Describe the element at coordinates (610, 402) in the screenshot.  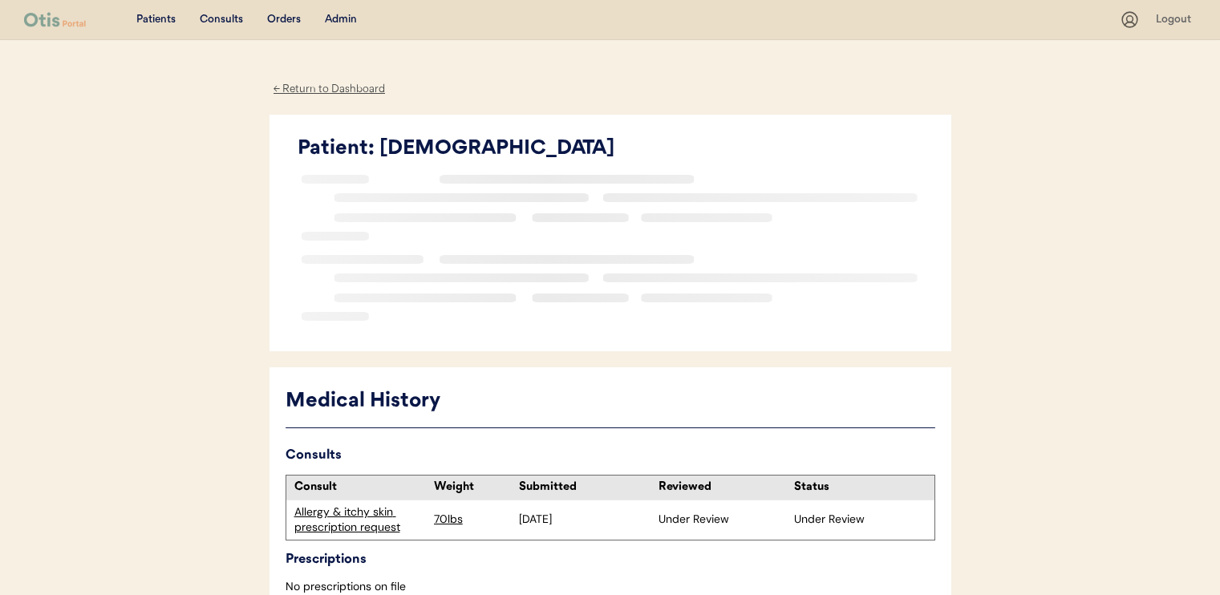
I see `div: Medical History` at that location.